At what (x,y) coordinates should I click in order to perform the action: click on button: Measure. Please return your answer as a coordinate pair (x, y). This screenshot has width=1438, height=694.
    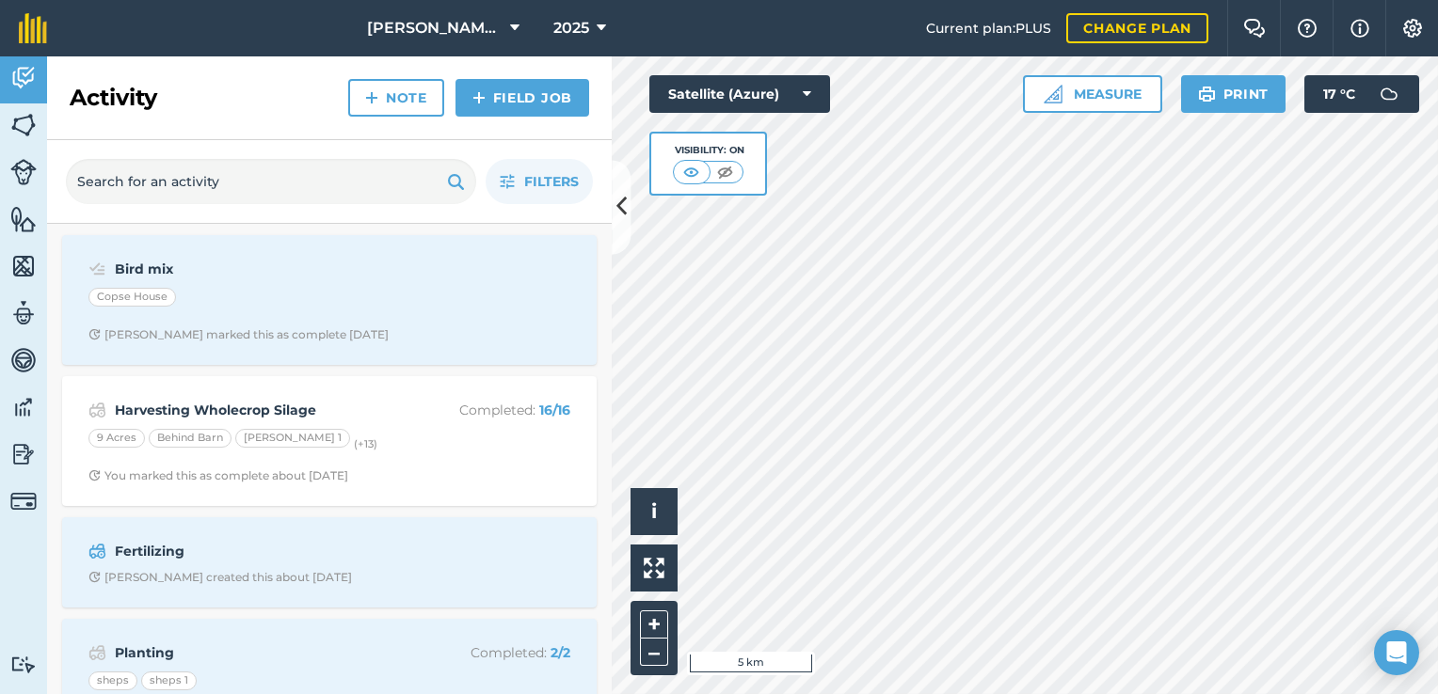
    Looking at the image, I should click on (1092, 94).